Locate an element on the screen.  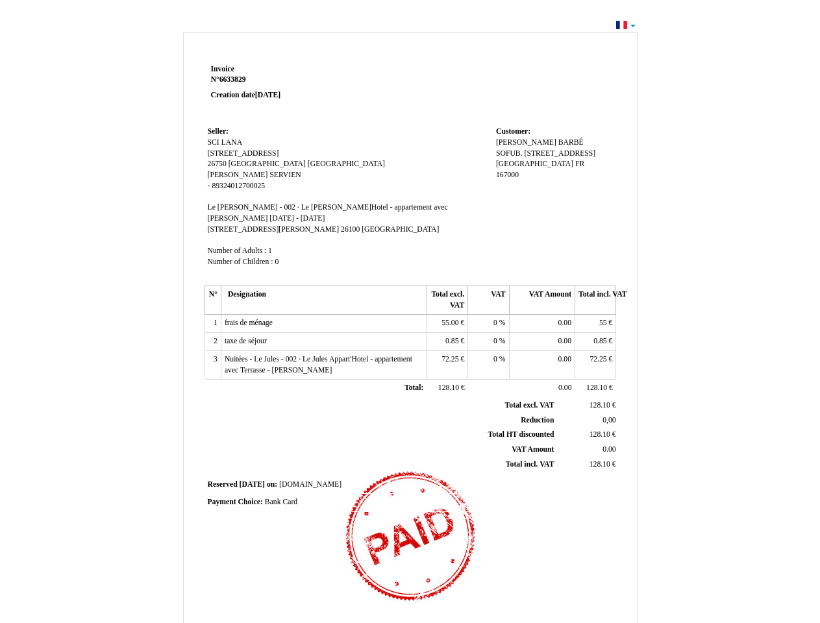
span: Total excl. VAT is located at coordinates (530, 405).